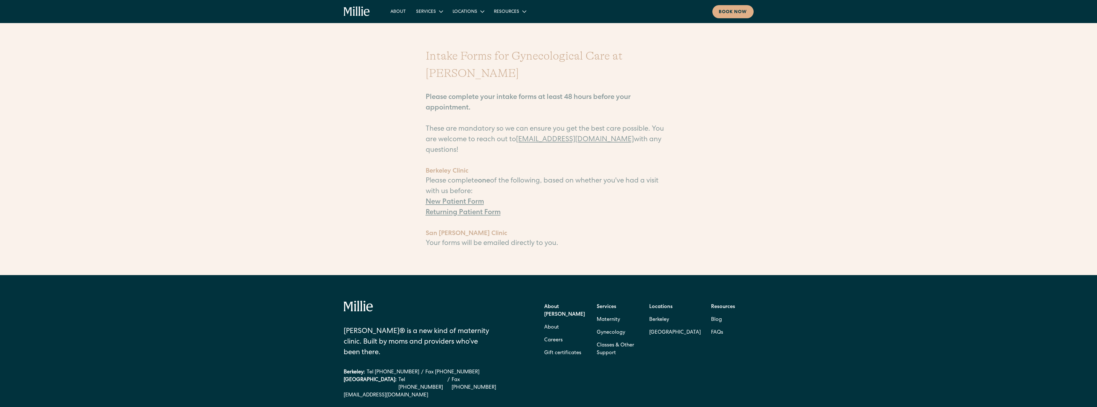  What do you see at coordinates (484, 181) in the screenshot?
I see `strong: one` at bounding box center [484, 181].